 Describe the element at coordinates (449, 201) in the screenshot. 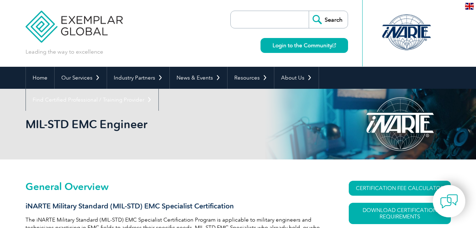

I see `img: contact-chat.png` at that location.